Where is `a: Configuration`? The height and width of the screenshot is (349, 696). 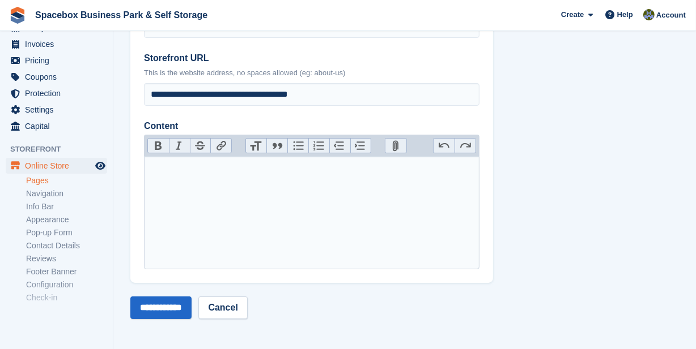 a: Configuration is located at coordinates (66, 285).